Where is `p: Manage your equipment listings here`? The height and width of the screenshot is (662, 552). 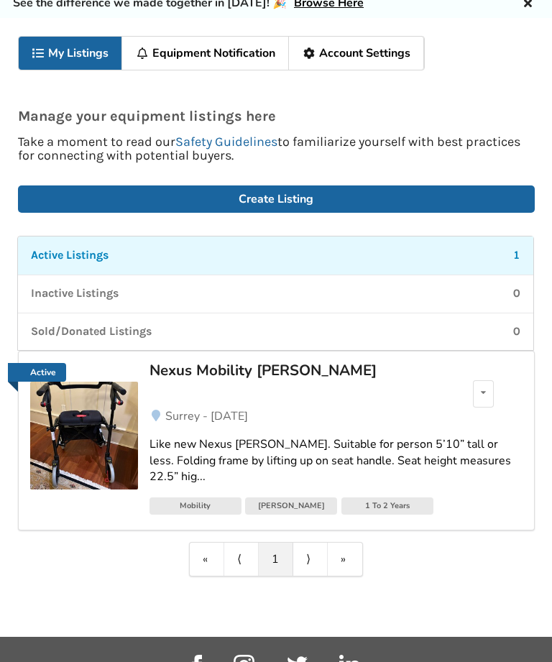 p: Manage your equipment listings here is located at coordinates (276, 116).